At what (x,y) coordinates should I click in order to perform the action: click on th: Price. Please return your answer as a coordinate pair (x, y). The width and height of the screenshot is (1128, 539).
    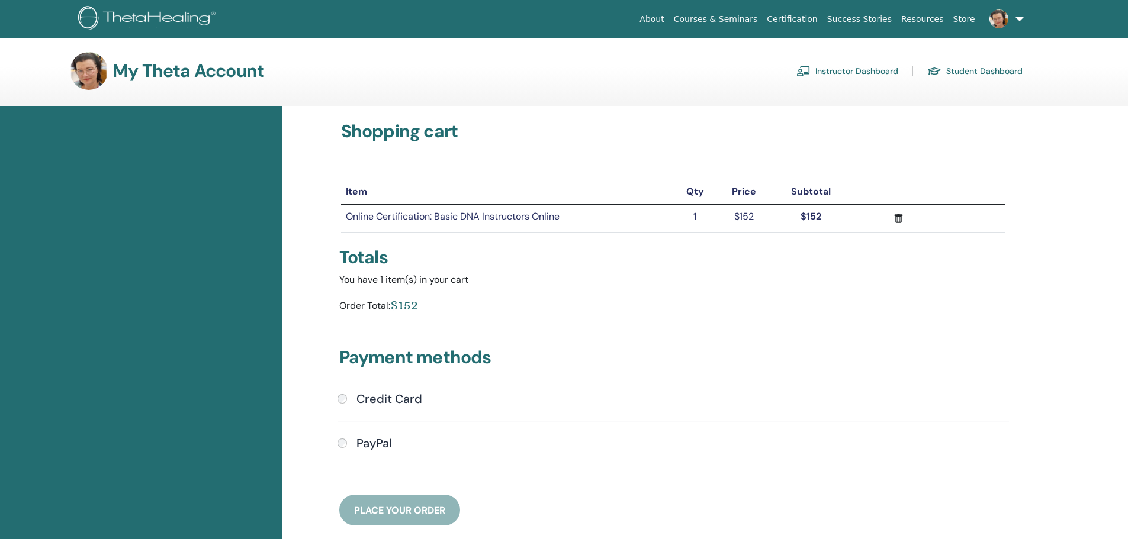
    Looking at the image, I should click on (744, 192).